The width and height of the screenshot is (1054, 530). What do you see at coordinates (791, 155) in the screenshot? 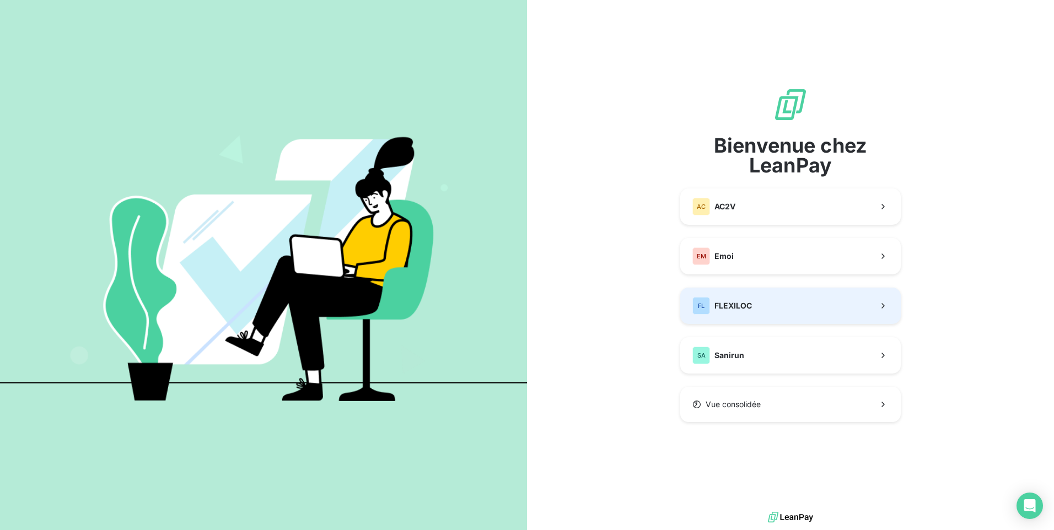
I see `span: Bienvenue chez LeanPay` at bounding box center [791, 155].